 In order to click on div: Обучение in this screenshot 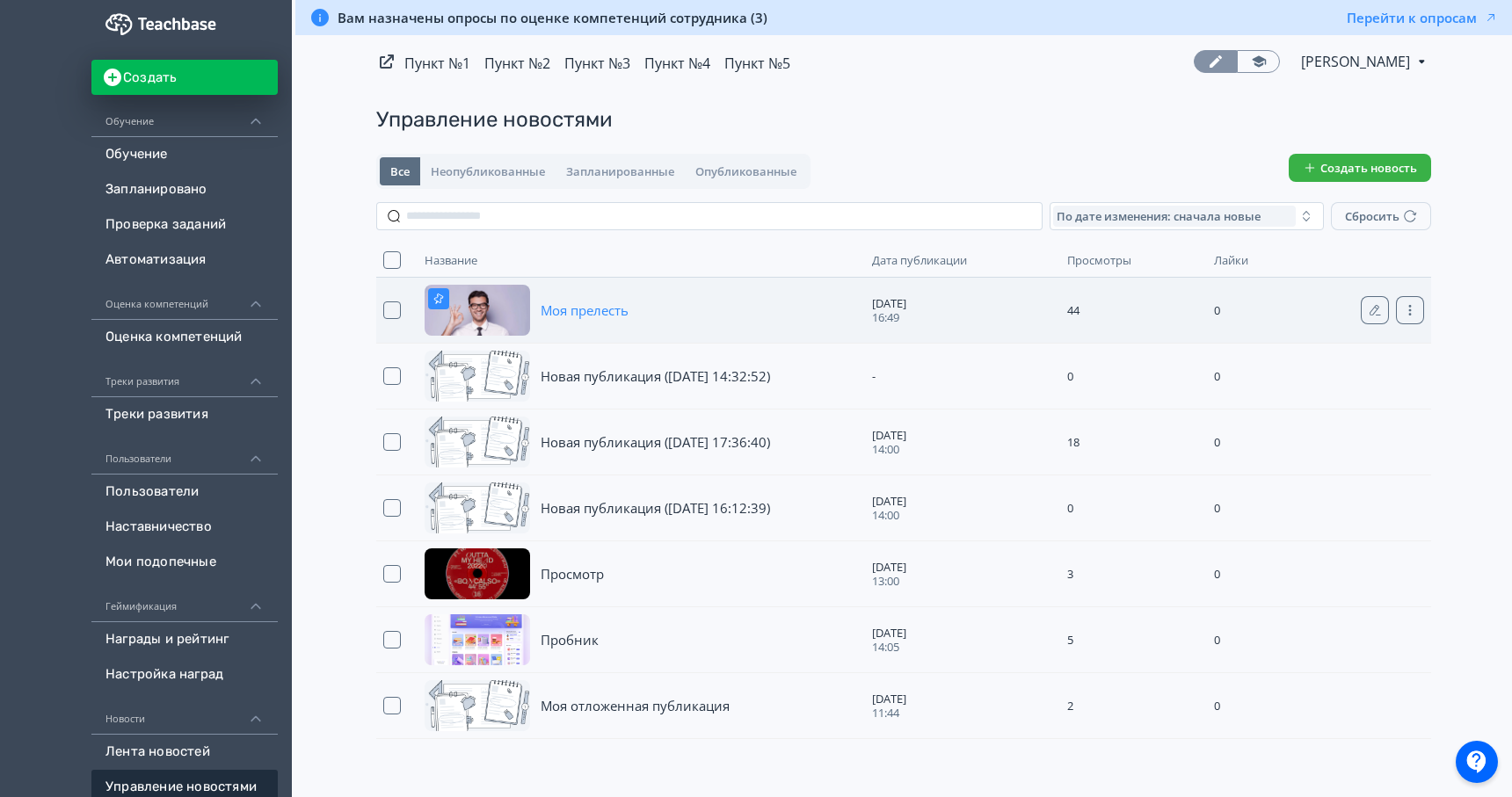, I will do `click(185, 116)`.